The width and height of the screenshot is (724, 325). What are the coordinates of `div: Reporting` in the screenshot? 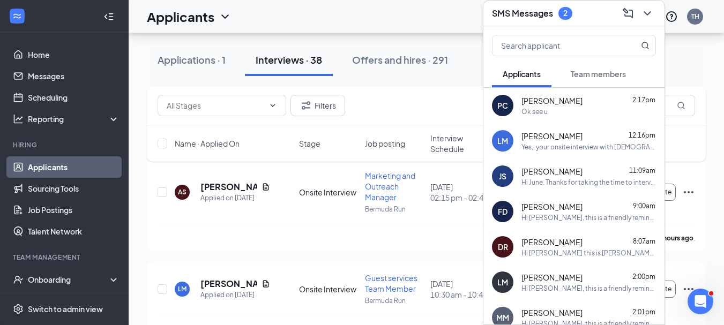 It's located at (74, 119).